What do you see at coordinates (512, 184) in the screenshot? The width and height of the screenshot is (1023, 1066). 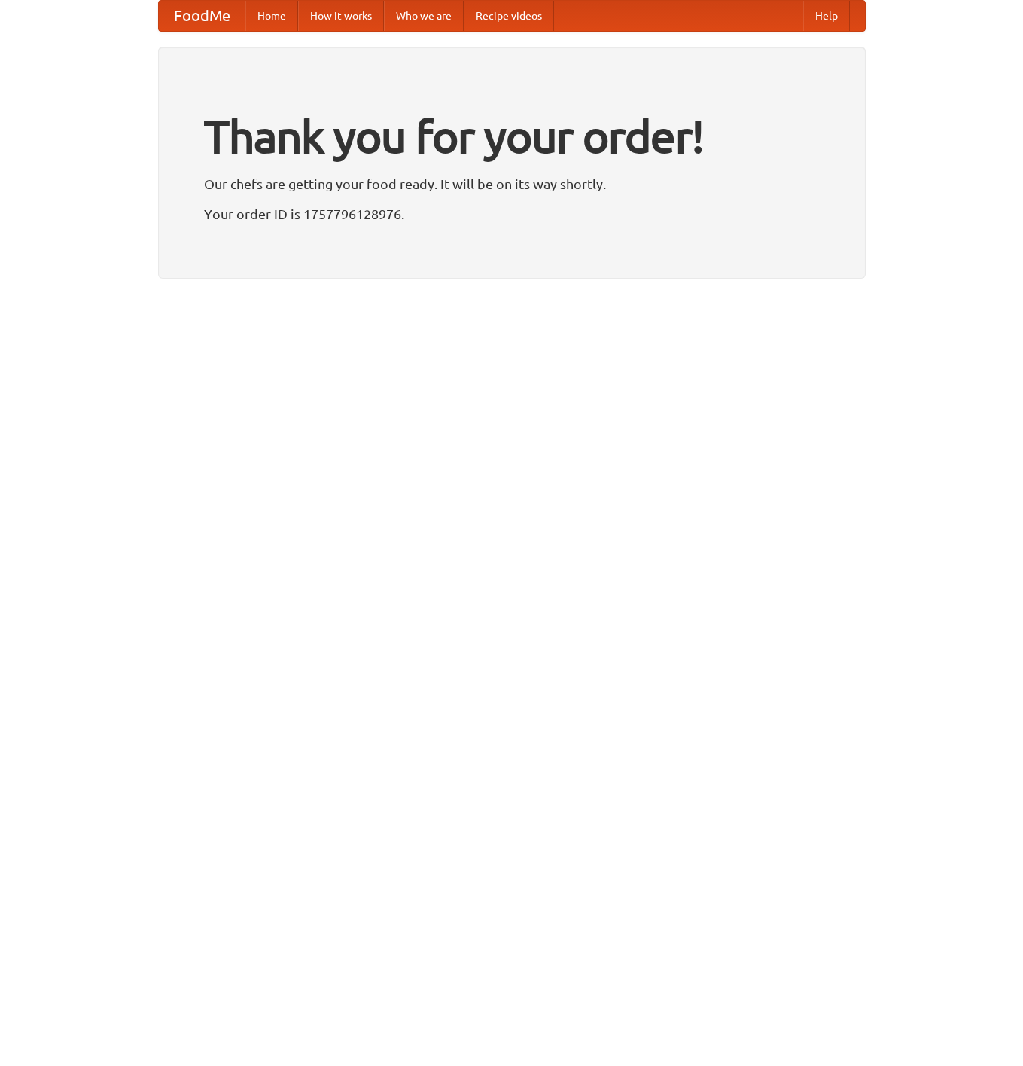 I see `p: Our chefs are getting your food ready. It will be on its way shortly.` at bounding box center [512, 184].